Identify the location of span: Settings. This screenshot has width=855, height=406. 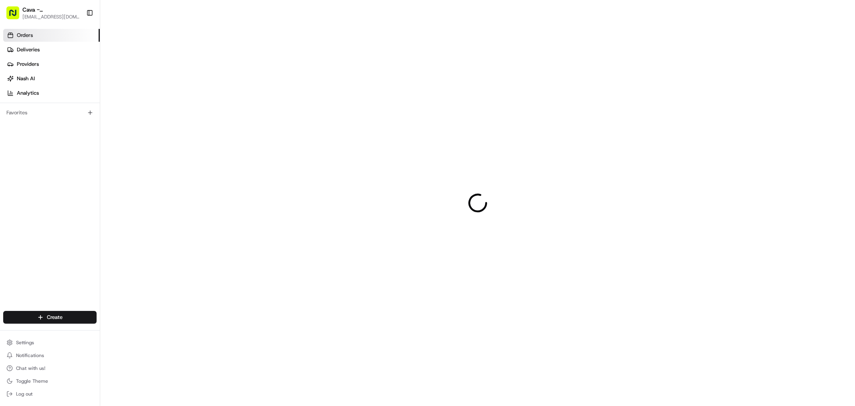
(25, 342).